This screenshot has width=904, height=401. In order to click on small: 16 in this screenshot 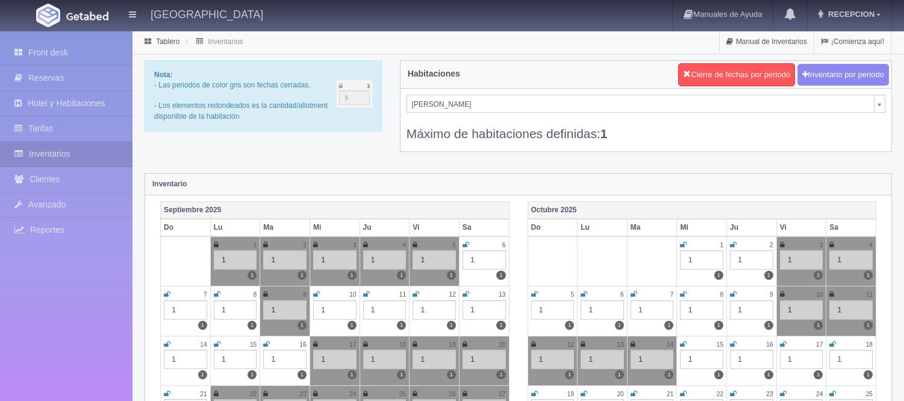, I will do `click(769, 344)`.